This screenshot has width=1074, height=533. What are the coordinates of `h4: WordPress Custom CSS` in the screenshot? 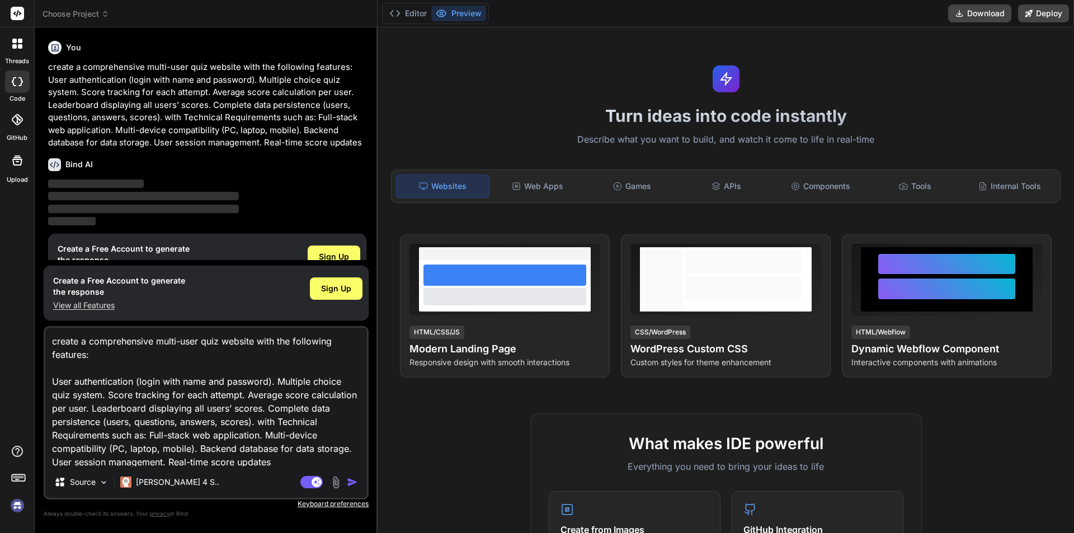 It's located at (726, 349).